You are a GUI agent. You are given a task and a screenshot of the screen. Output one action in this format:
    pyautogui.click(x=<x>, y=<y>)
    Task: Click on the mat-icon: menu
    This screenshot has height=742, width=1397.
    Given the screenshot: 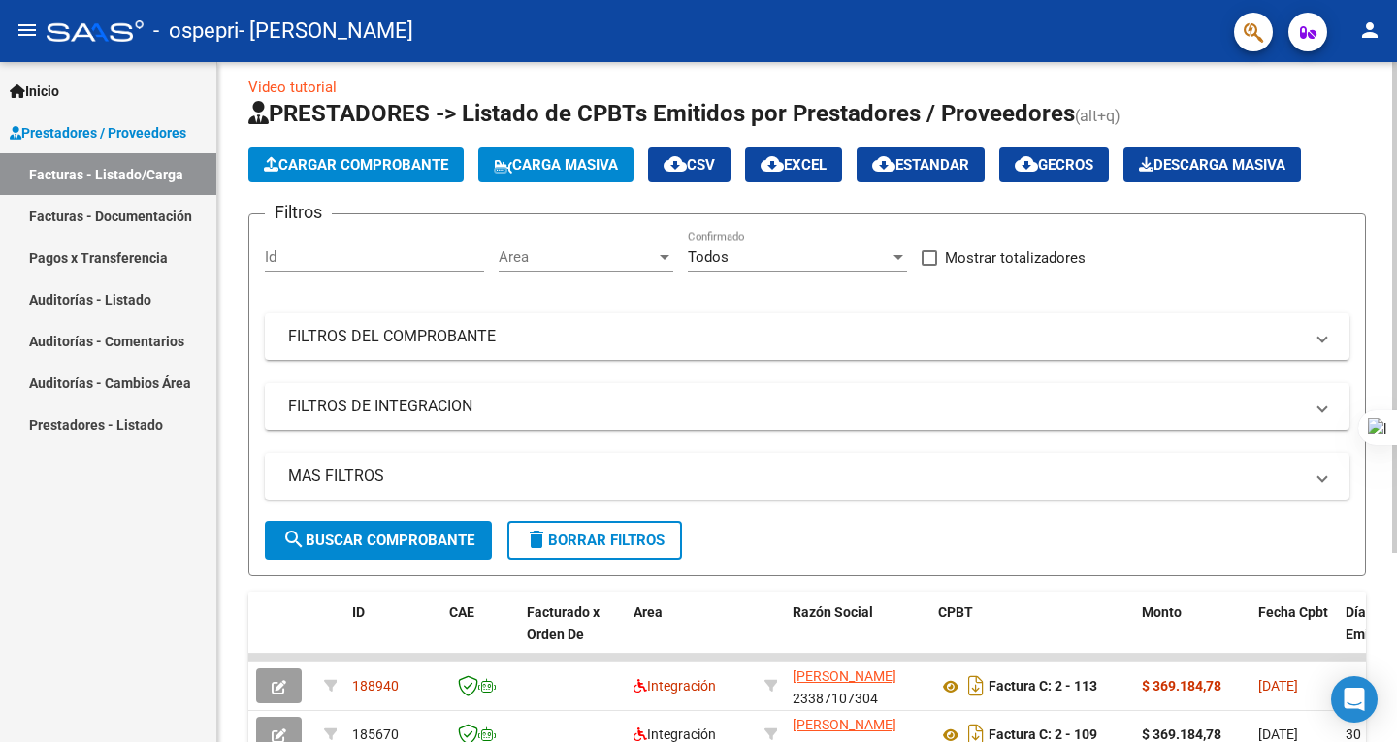 What is the action you would take?
    pyautogui.click(x=27, y=30)
    